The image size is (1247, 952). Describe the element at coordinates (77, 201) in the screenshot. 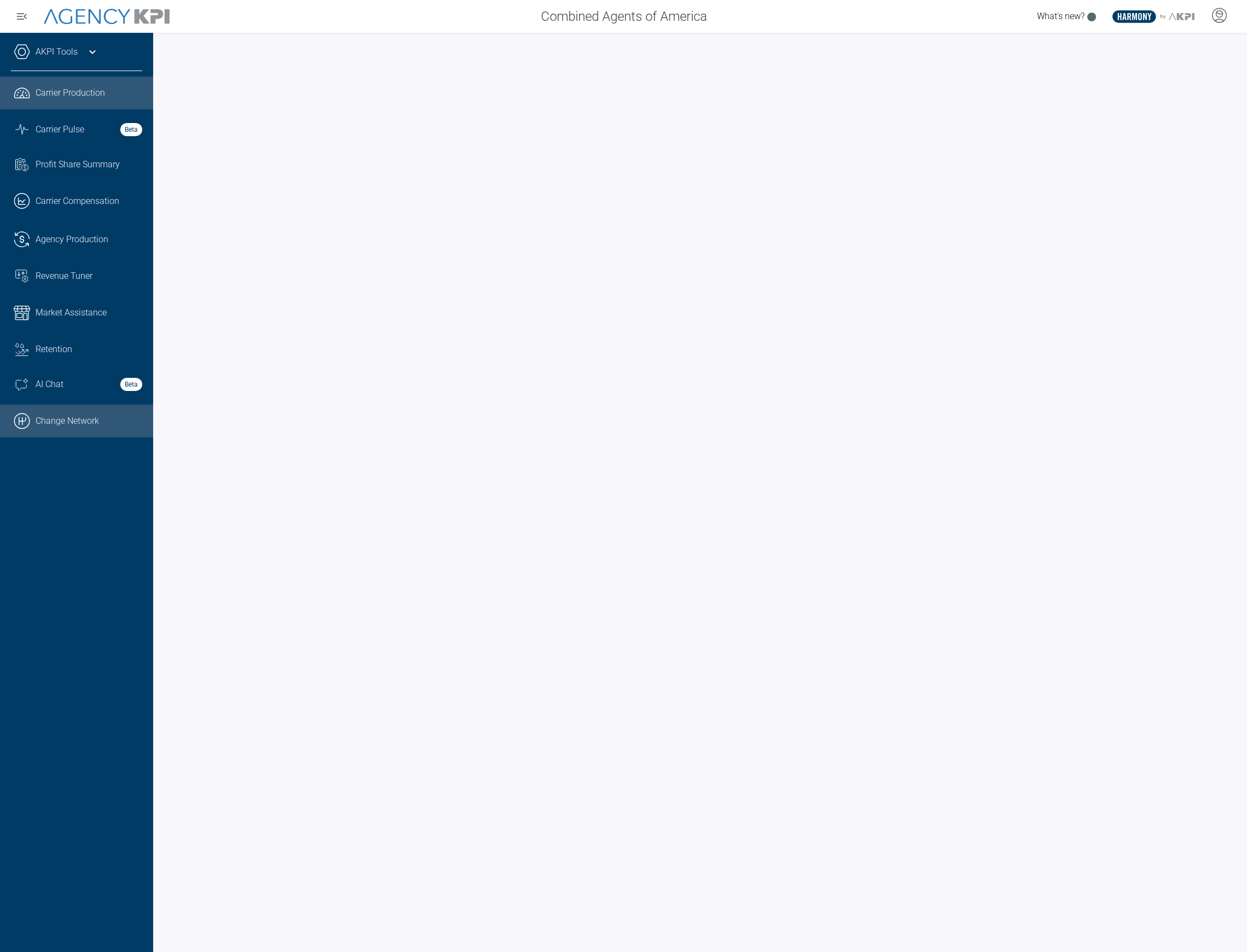

I see `span: Carrier Compensation` at that location.